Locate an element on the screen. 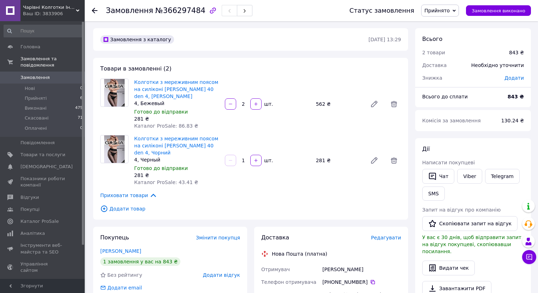  span: Аналітика is located at coordinates (32, 234).